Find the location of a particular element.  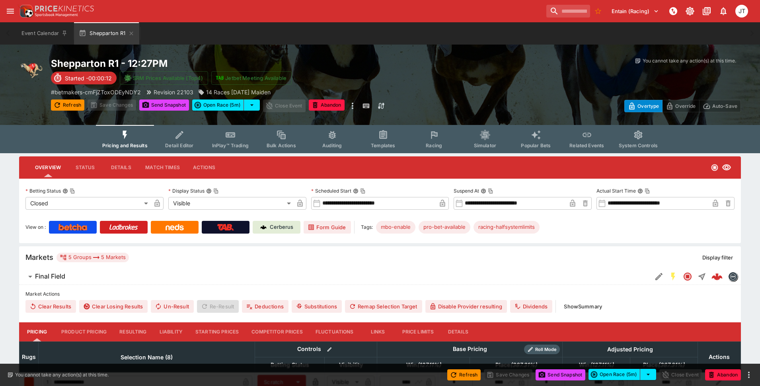

h5: Markets is located at coordinates (39, 257).